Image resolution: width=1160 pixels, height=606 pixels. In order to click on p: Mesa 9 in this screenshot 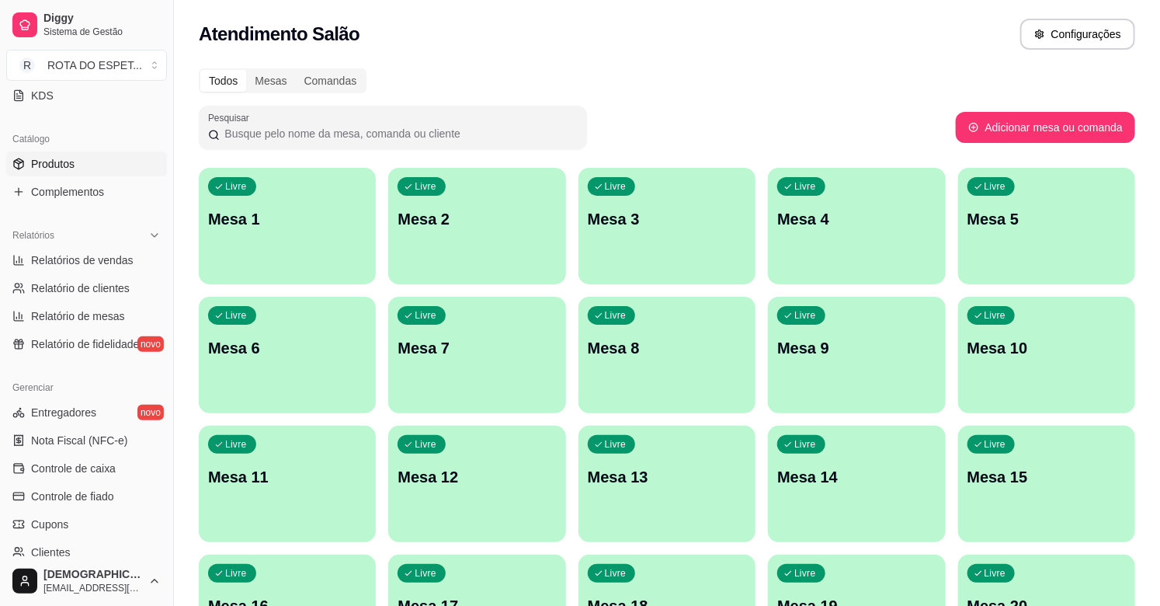, I will do `click(857, 348)`.